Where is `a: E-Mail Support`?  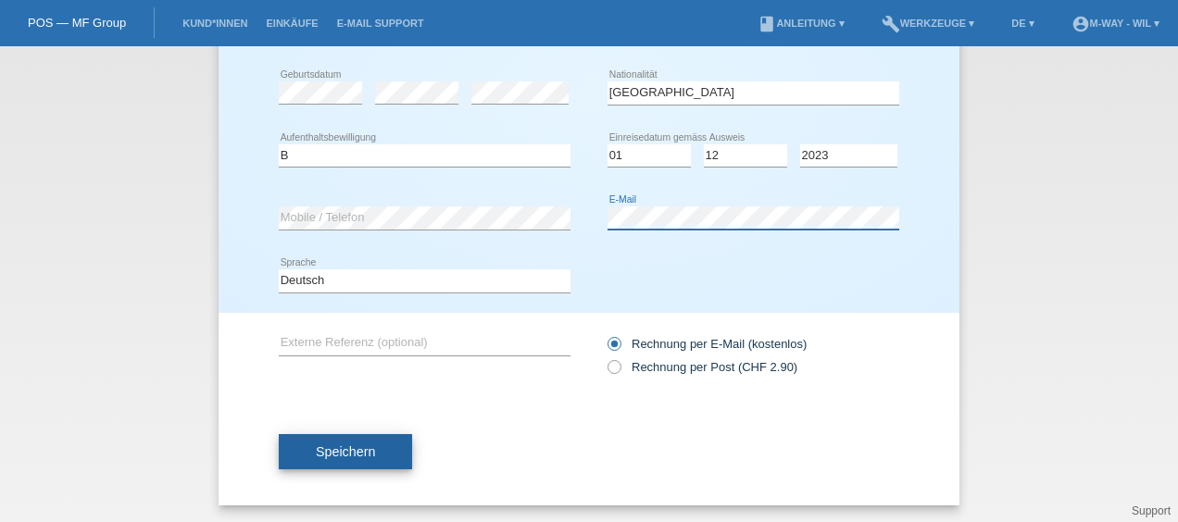 a: E-Mail Support is located at coordinates (381, 23).